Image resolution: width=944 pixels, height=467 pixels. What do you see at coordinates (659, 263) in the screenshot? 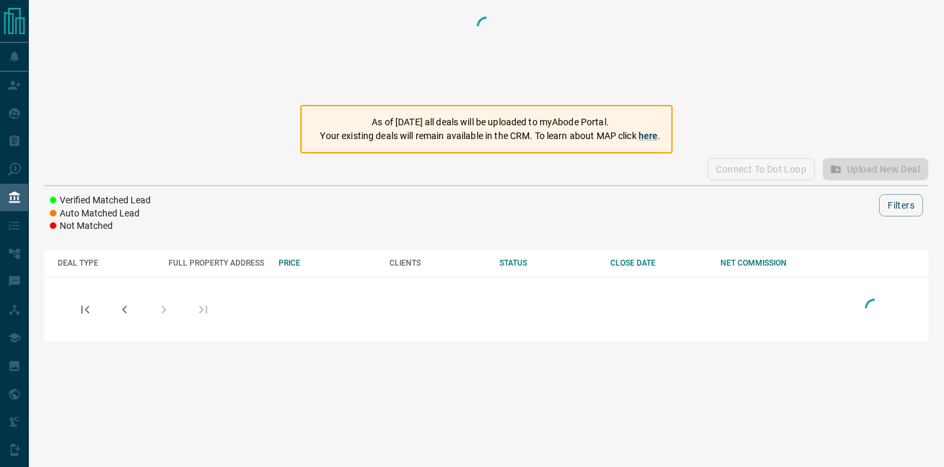
I see `div: CLOSE DATE` at bounding box center [659, 263].